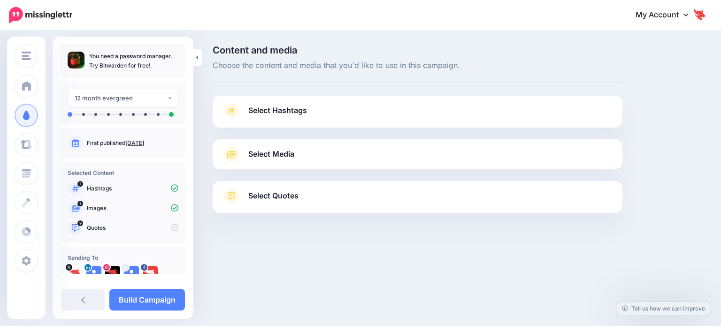  What do you see at coordinates (278, 110) in the screenshot?
I see `span: Select Hashtags` at bounding box center [278, 110].